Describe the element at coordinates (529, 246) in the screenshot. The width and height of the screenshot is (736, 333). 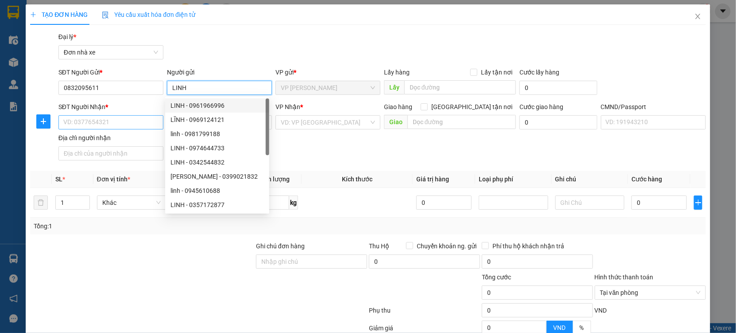
I see `span: Phí thu hộ khách nhận trả` at that location.